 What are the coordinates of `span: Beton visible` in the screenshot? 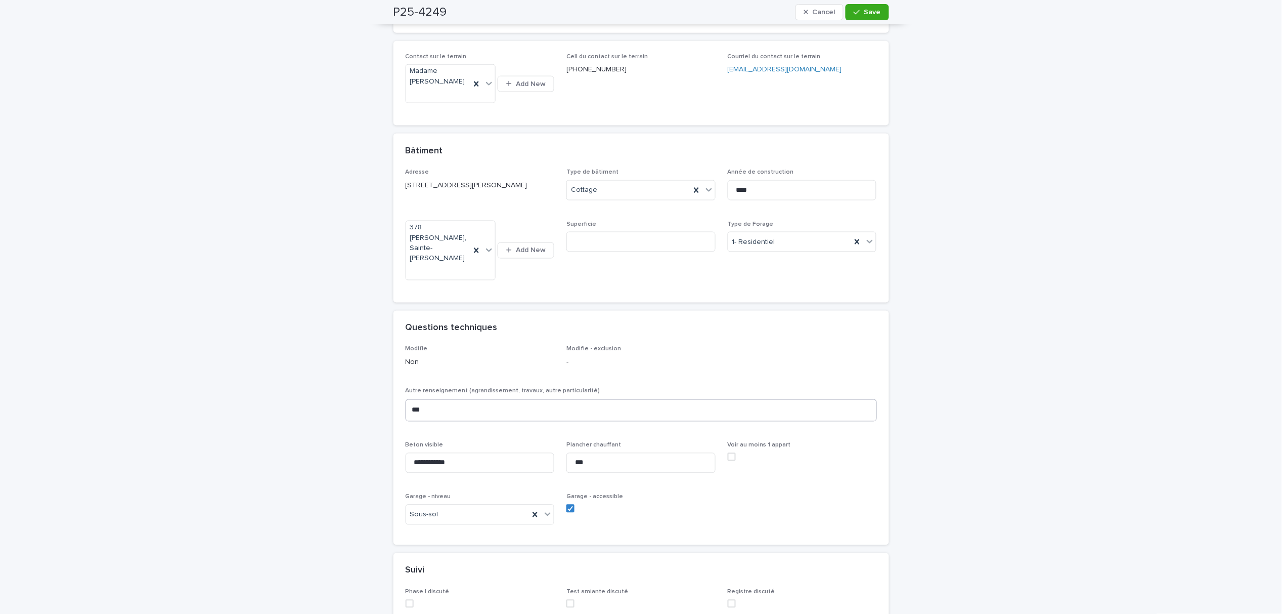 It's located at (424, 445).